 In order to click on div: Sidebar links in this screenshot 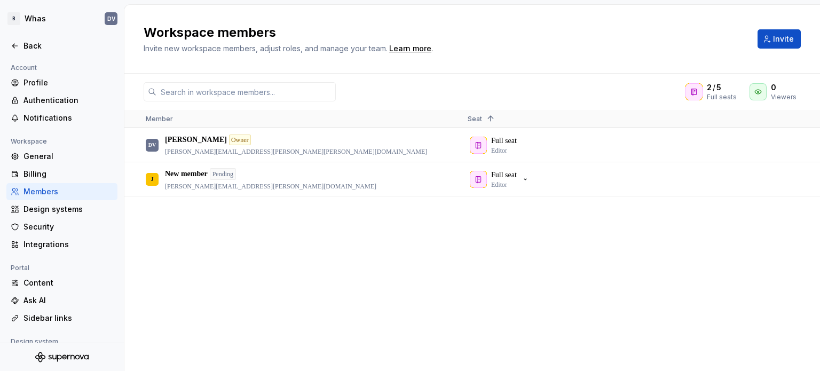, I will do `click(68, 318)`.